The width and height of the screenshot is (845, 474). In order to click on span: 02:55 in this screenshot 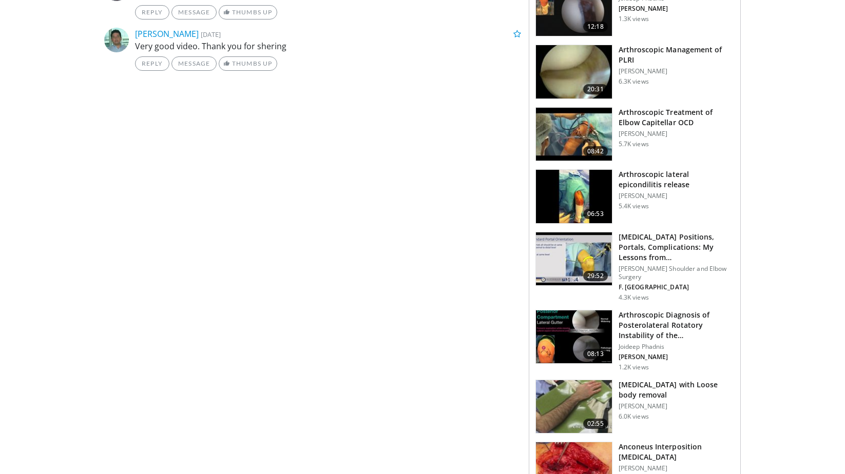, I will do `click(595, 424)`.